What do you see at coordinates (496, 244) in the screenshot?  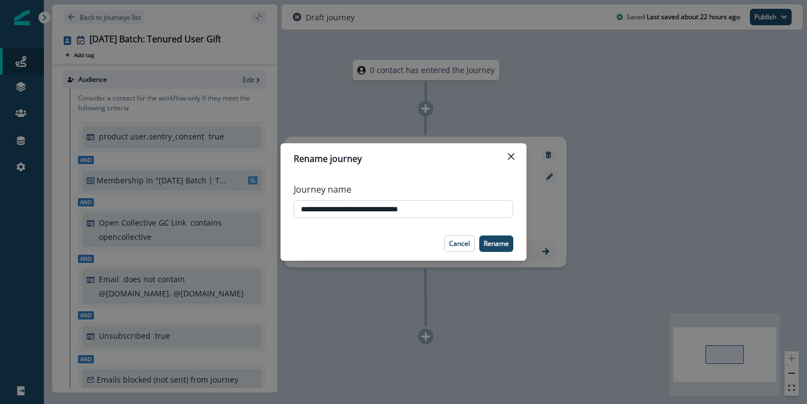 I see `button: Rename` at bounding box center [496, 244].